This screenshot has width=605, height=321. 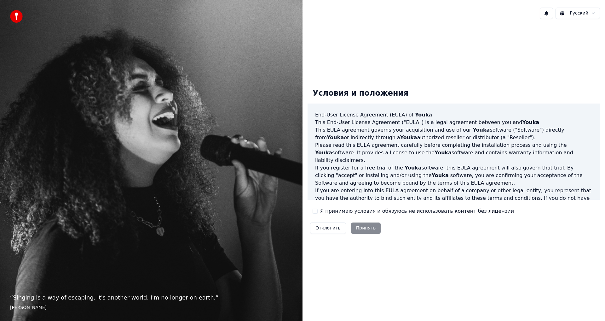 What do you see at coordinates (454, 202) in the screenshot?
I see `p: If you are entering into this EULA agreement on behalf of a company or other legal entity, you re...` at bounding box center [454, 202].